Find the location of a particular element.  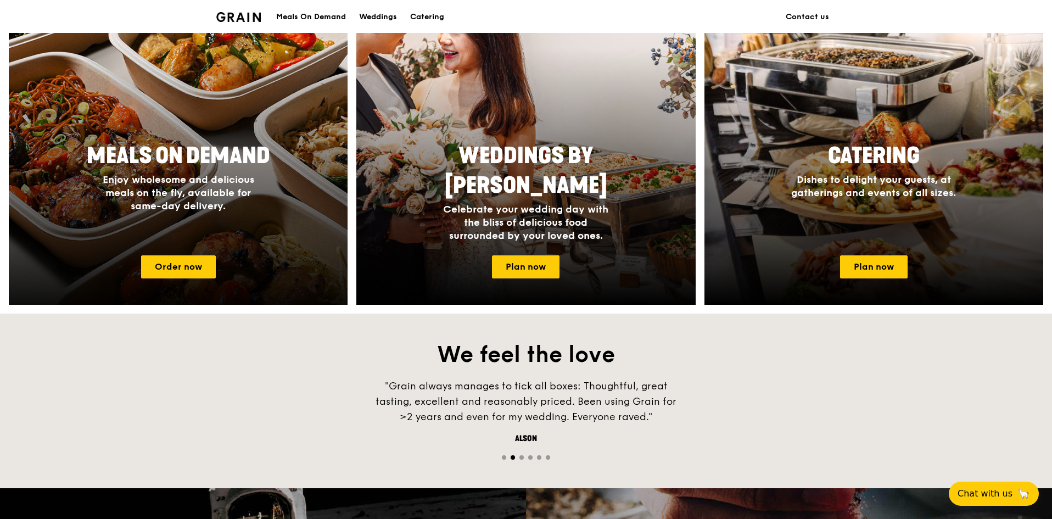

span: Catering is located at coordinates (874, 156).